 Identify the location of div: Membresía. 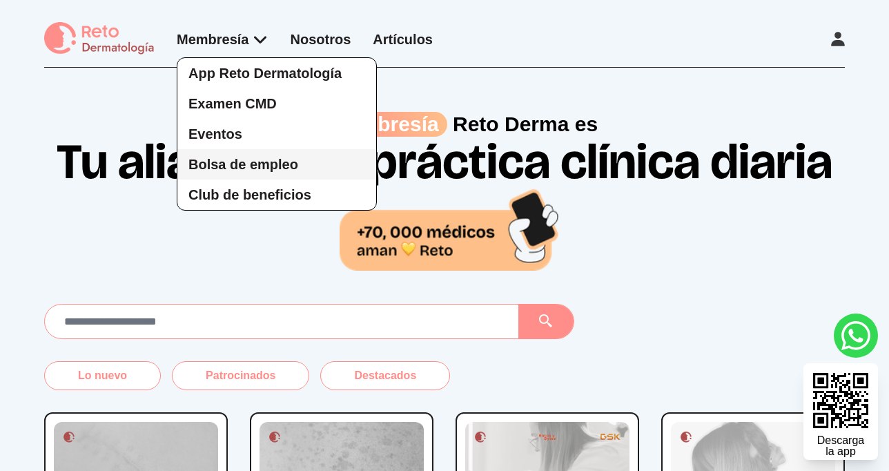
(222, 39).